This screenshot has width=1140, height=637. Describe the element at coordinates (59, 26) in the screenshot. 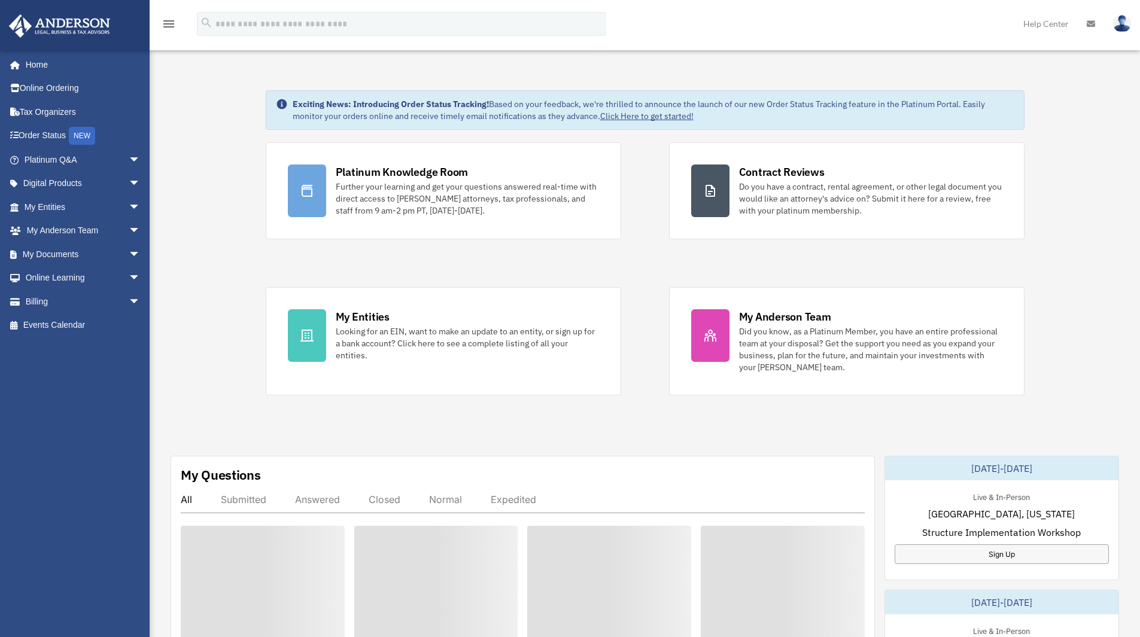

I see `img: Anderson Advisors Platinum Portal` at that location.